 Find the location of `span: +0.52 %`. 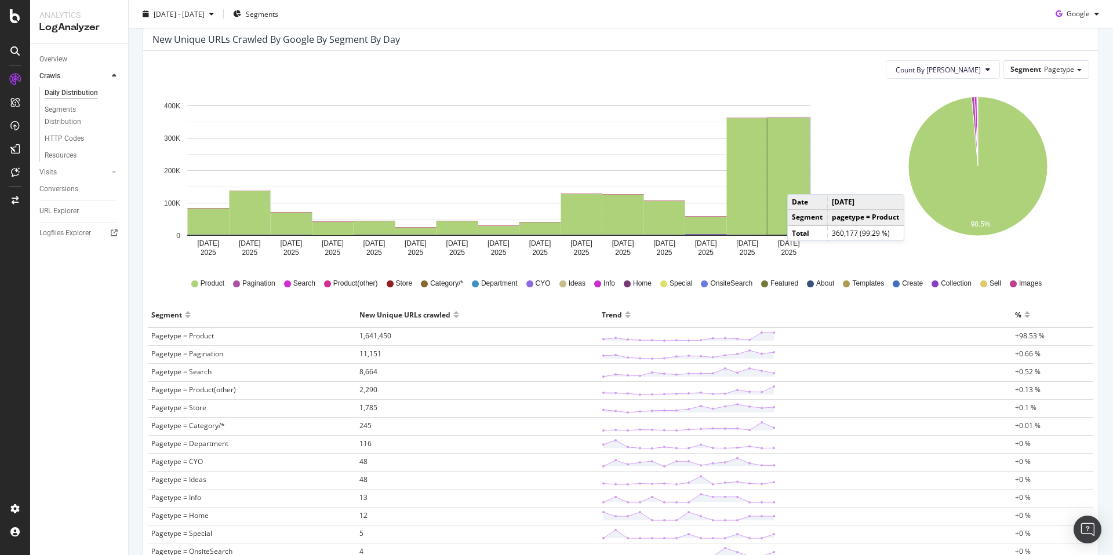

span: +0.52 % is located at coordinates (1028, 372).